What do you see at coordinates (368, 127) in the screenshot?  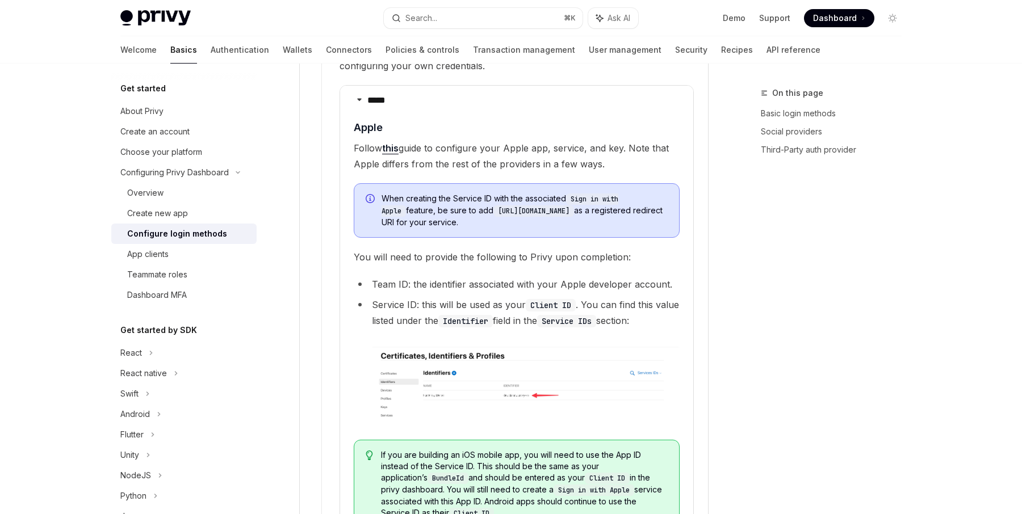 I see `span: Apple` at bounding box center [368, 127].